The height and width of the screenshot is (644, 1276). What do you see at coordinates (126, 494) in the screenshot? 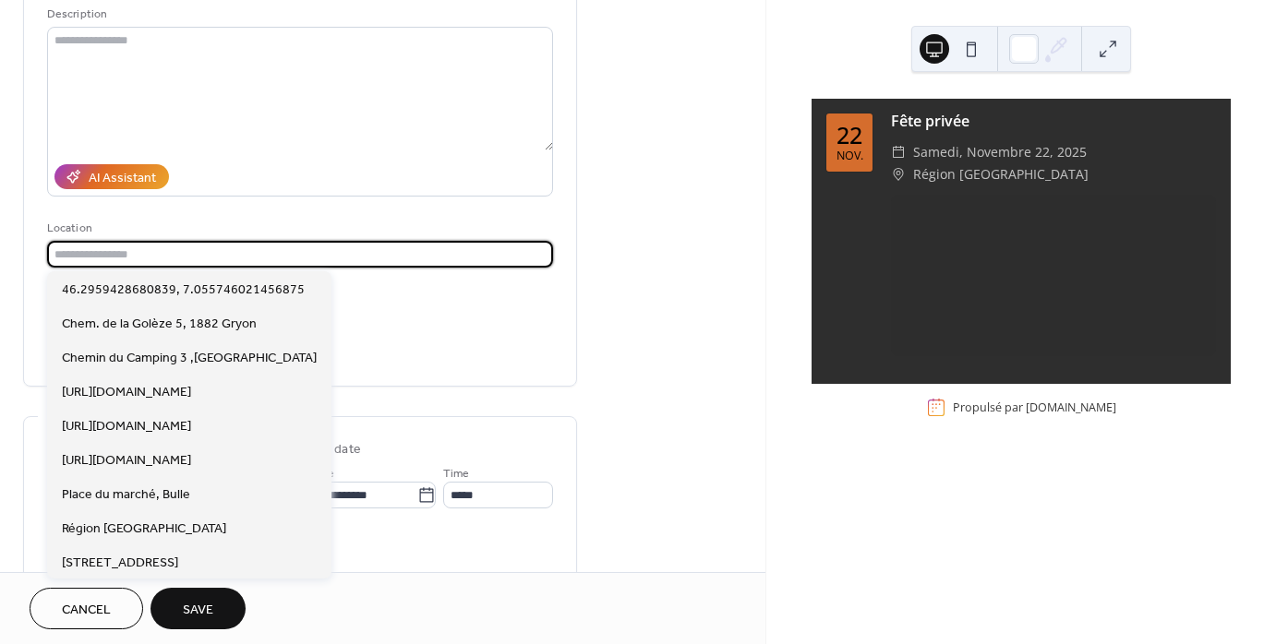
I see `span: Place du marché, Bulle` at bounding box center [126, 494].